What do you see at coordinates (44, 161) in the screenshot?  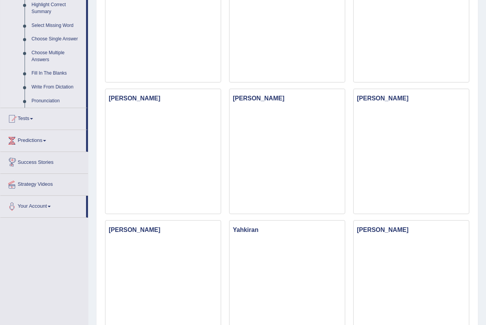 I see `a: Success Stories` at bounding box center [44, 161].